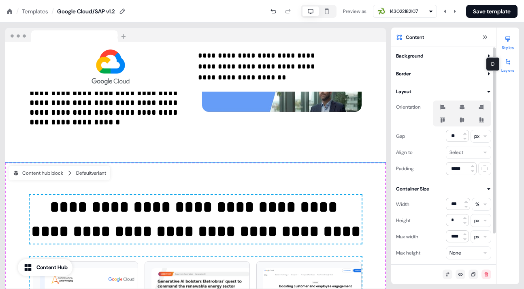  What do you see at coordinates (444, 92) in the screenshot?
I see `button: Layout` at bounding box center [444, 92].